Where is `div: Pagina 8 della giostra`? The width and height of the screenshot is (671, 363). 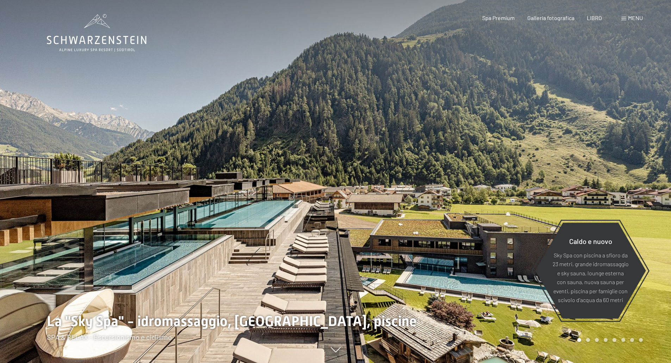 div: Pagina 8 della giostra is located at coordinates (640, 340).